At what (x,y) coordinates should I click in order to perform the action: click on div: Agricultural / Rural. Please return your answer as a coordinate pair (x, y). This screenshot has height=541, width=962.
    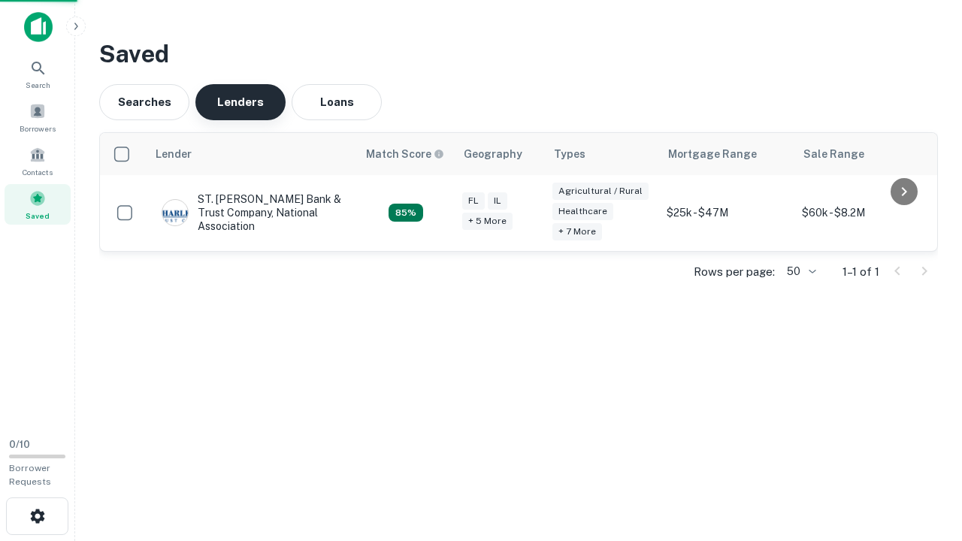
    Looking at the image, I should click on (601, 191).